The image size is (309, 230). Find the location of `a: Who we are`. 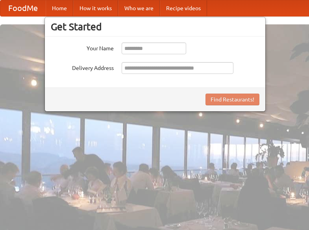

a: Who we are is located at coordinates (139, 8).